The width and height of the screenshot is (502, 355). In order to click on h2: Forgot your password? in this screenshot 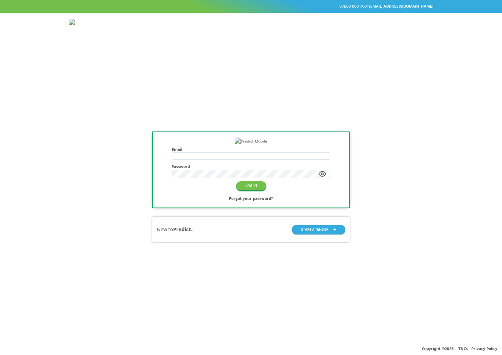, I will do `click(251, 198)`.